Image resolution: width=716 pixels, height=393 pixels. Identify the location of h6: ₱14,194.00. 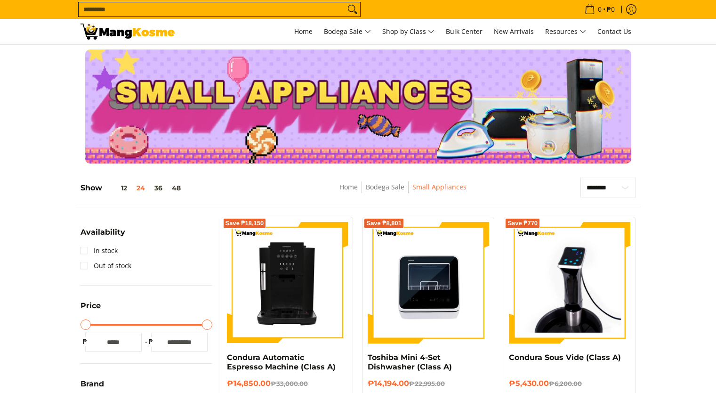
(428, 383).